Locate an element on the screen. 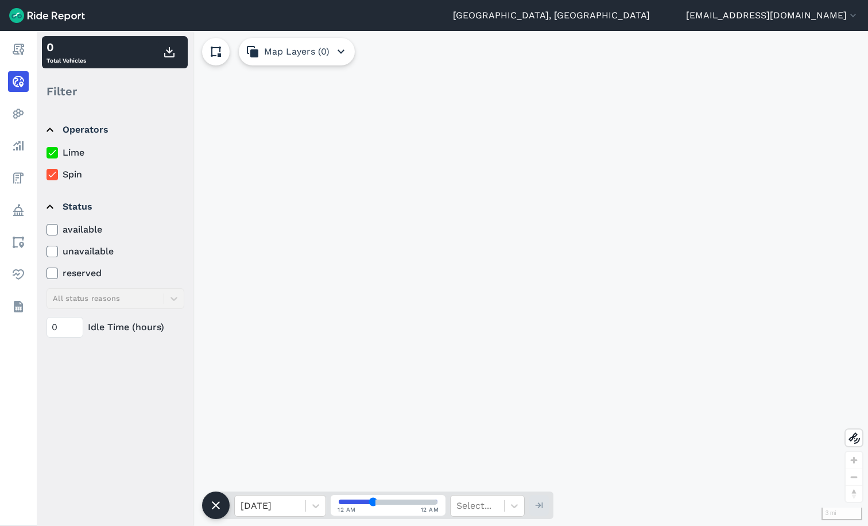 Image resolution: width=868 pixels, height=526 pixels. a: Heatmaps is located at coordinates (18, 114).